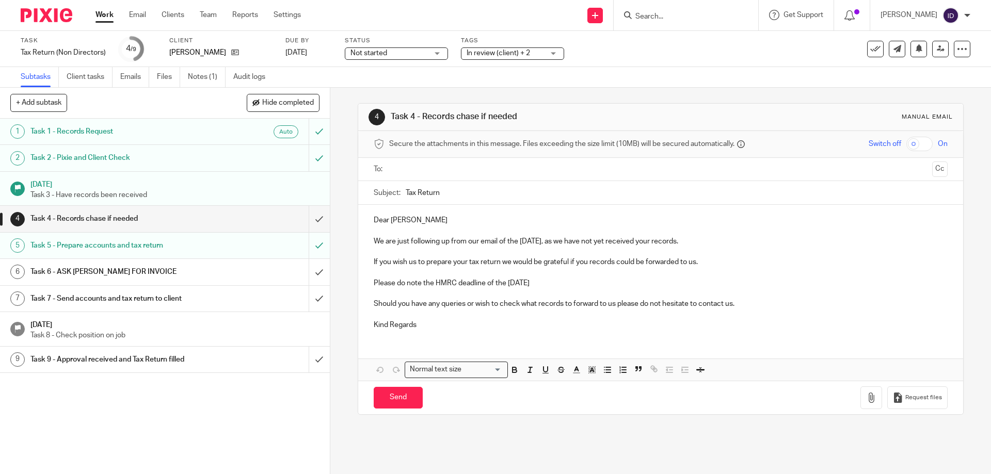  I want to click on span: Secure the attachments in this message. Files exceeding the size limit (10MB) will be secured aut..., so click(562, 144).